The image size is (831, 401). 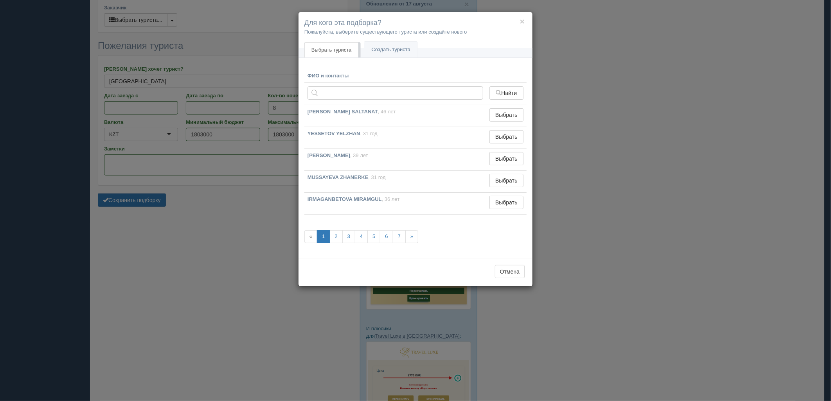 I want to click on b: YESSETOV YELZHAN, so click(x=334, y=133).